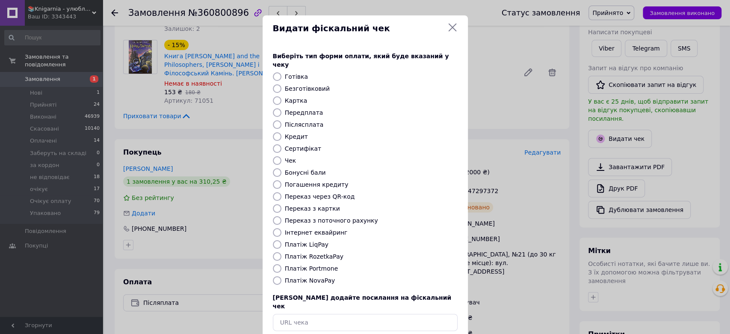 The image size is (730, 334). What do you see at coordinates (312, 208) in the screenshot?
I see `label: Переказ з картки` at bounding box center [312, 208].